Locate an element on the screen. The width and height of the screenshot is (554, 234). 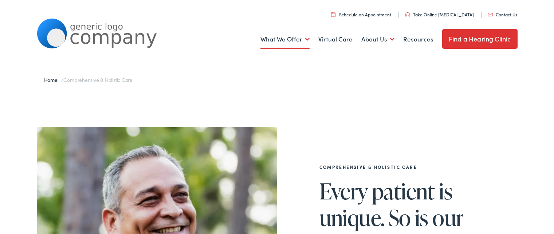
a: Schedule an Appointment is located at coordinates (361, 14).